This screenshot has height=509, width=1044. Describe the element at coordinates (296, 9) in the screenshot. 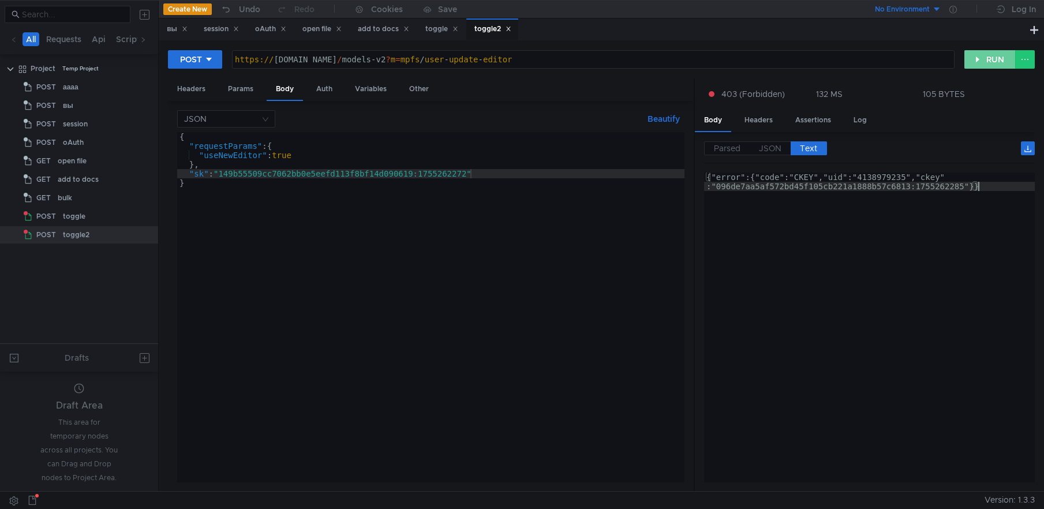

I see `button: Redo` at that location.